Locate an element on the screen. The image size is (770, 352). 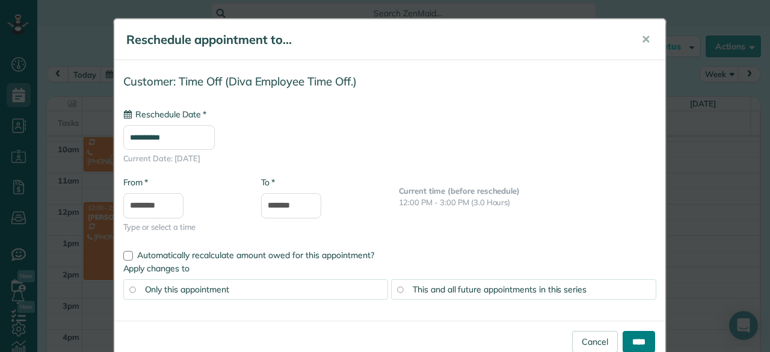
input: This and all future appointments in this series is located at coordinates (400, 289).